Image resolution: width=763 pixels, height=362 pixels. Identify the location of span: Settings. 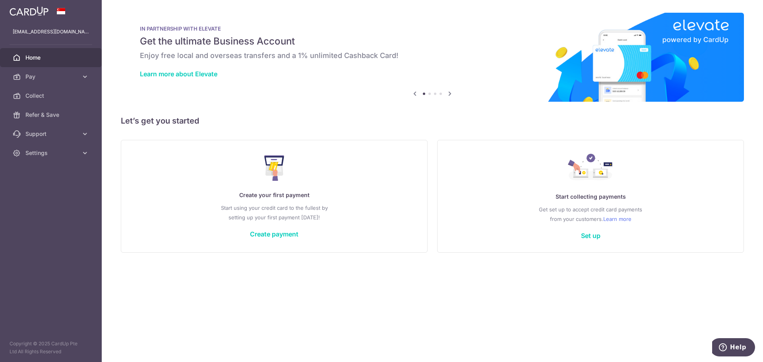
(52, 153).